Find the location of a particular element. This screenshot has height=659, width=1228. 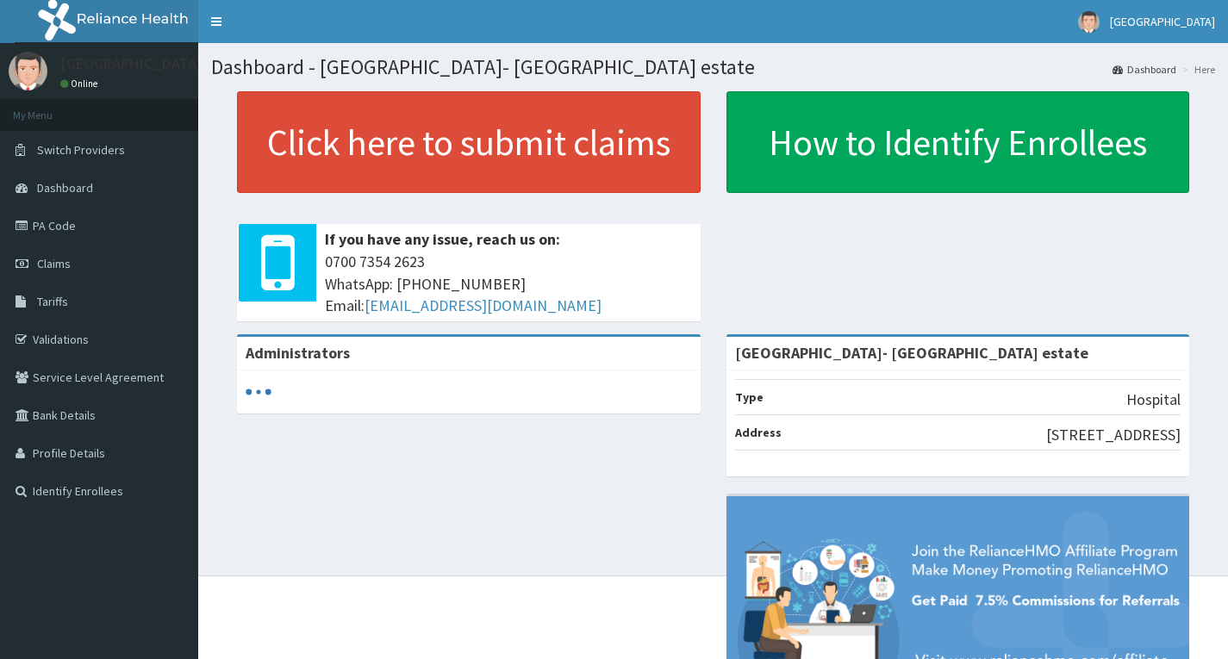

p: Hospital is located at coordinates (1153, 400).